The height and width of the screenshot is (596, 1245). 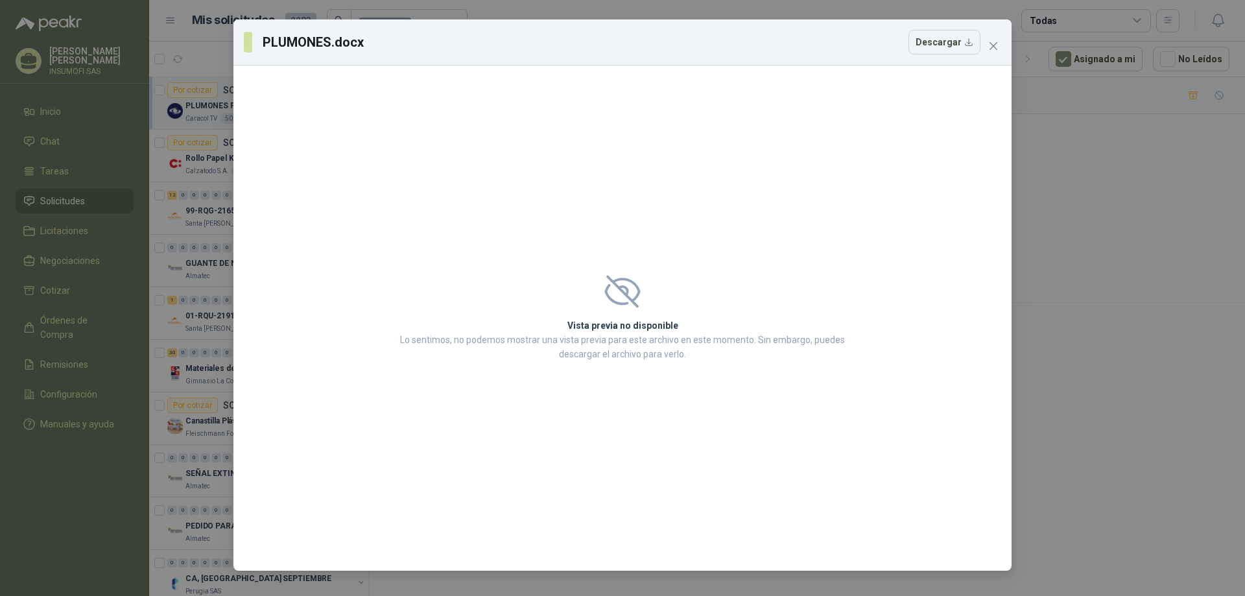 What do you see at coordinates (622, 347) in the screenshot?
I see `p: Lo sentimos, no podemos mostrar una vista previa para este archivo en este momento. Sin embargo, ...` at bounding box center [622, 347].